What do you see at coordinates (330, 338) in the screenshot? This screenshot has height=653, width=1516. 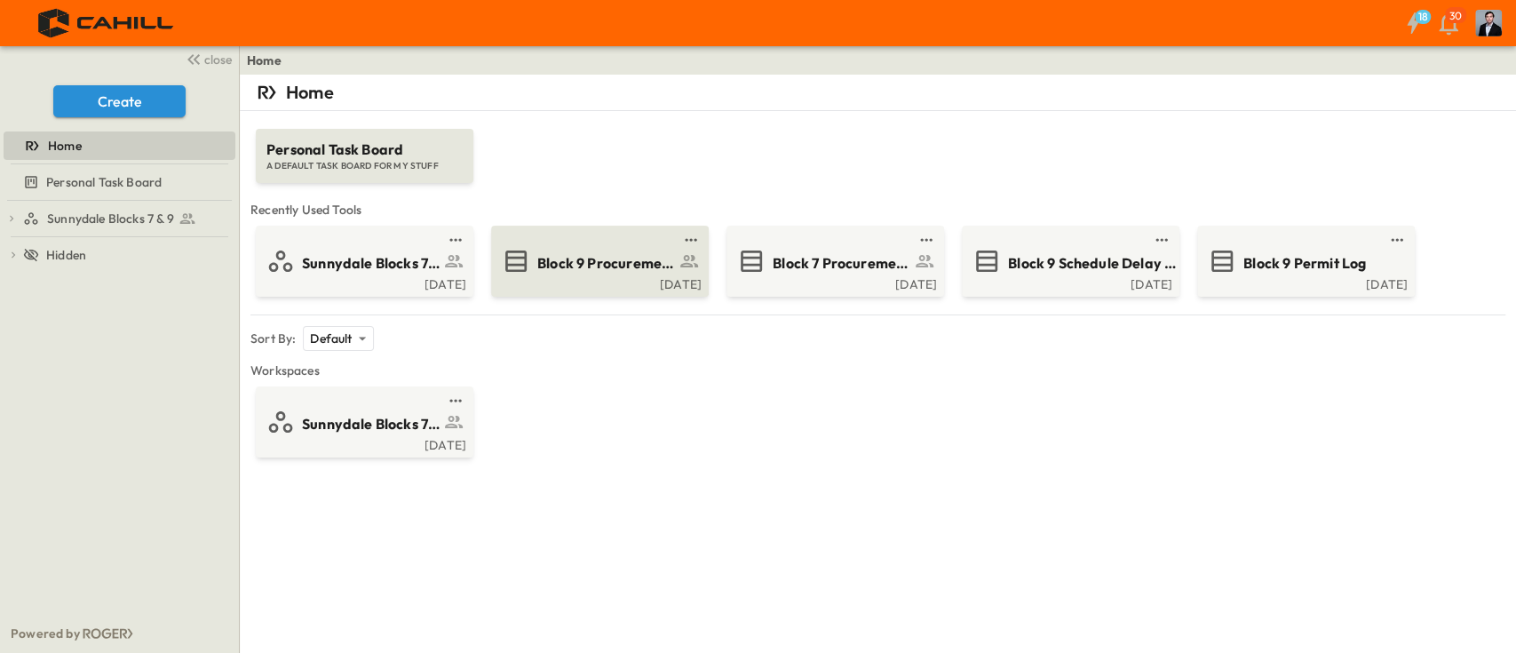 I see `p: Default` at bounding box center [330, 338].